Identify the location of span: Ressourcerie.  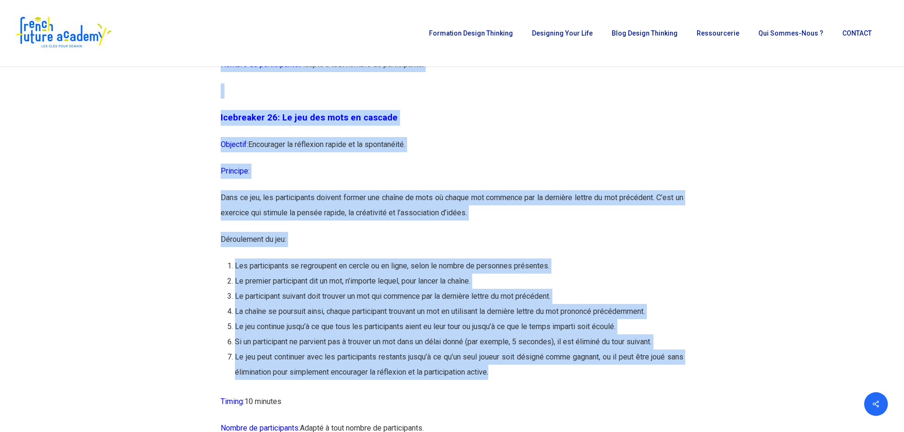
(718, 33).